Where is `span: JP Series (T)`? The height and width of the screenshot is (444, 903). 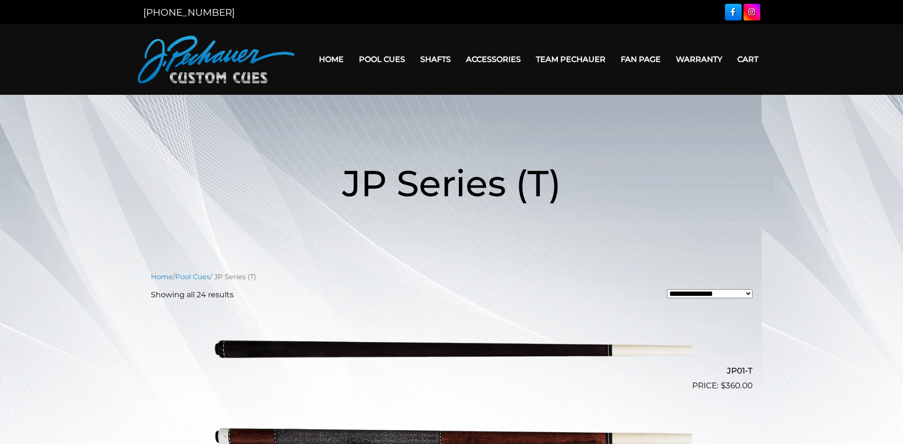
span: JP Series (T) is located at coordinates (452, 183).